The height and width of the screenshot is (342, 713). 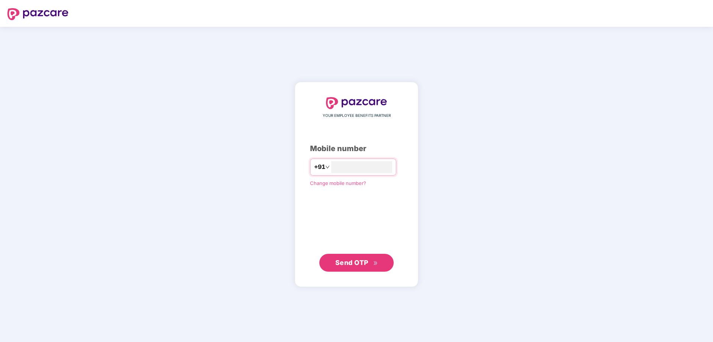 I want to click on button: Send OTPdouble-right, so click(x=356, y=262).